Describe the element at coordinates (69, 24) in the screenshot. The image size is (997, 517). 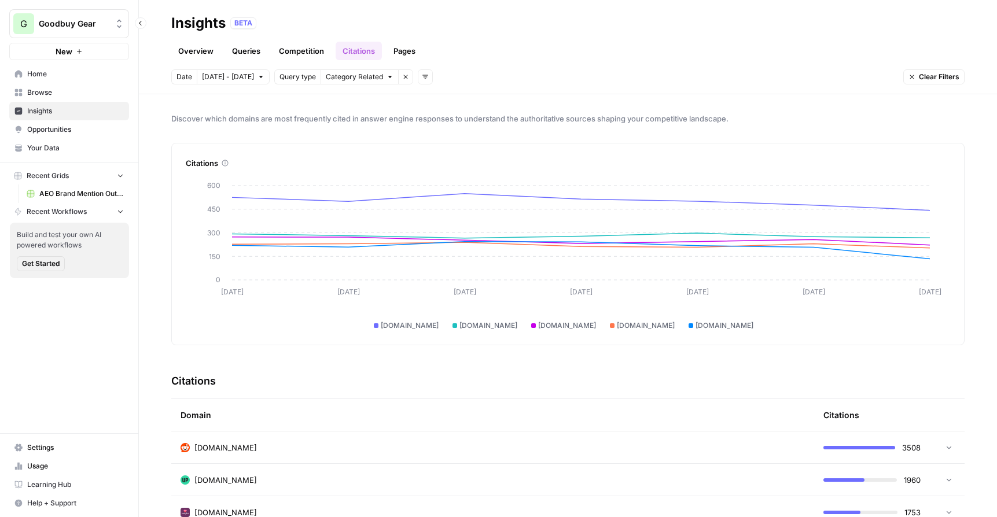
I see `button: Workspace: Goodbuy Gear` at that location.